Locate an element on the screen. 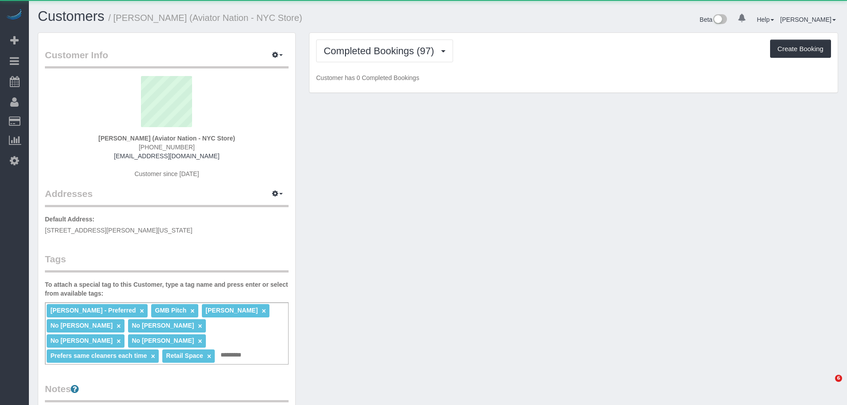  a: Customers is located at coordinates (71, 16).